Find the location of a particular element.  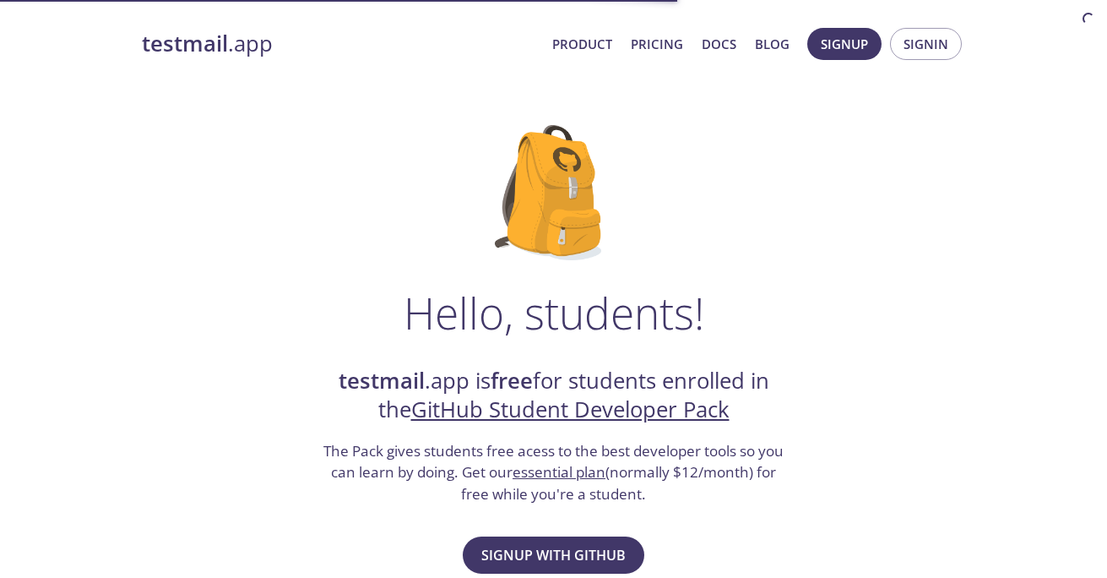

a: Blog is located at coordinates (772, 44).